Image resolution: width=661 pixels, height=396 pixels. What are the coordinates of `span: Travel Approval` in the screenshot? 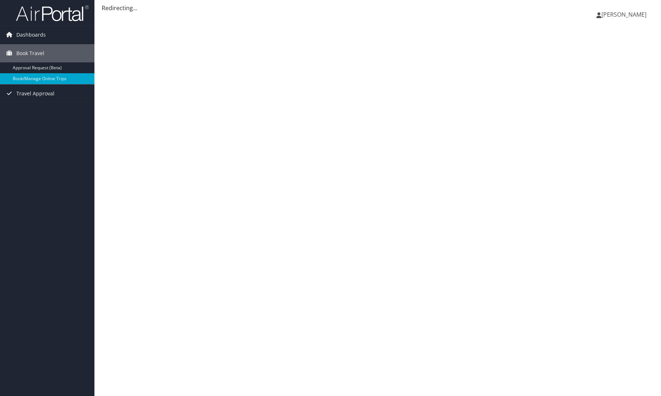 It's located at (35, 94).